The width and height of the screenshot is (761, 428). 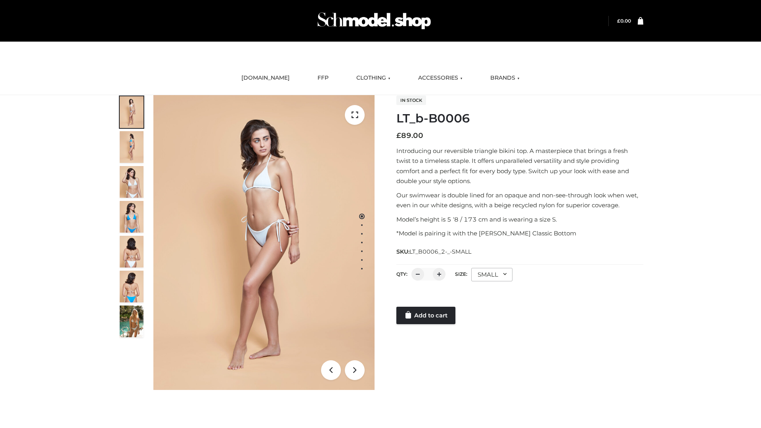 What do you see at coordinates (505, 78) in the screenshot?
I see `a: BRANDS` at bounding box center [505, 78].